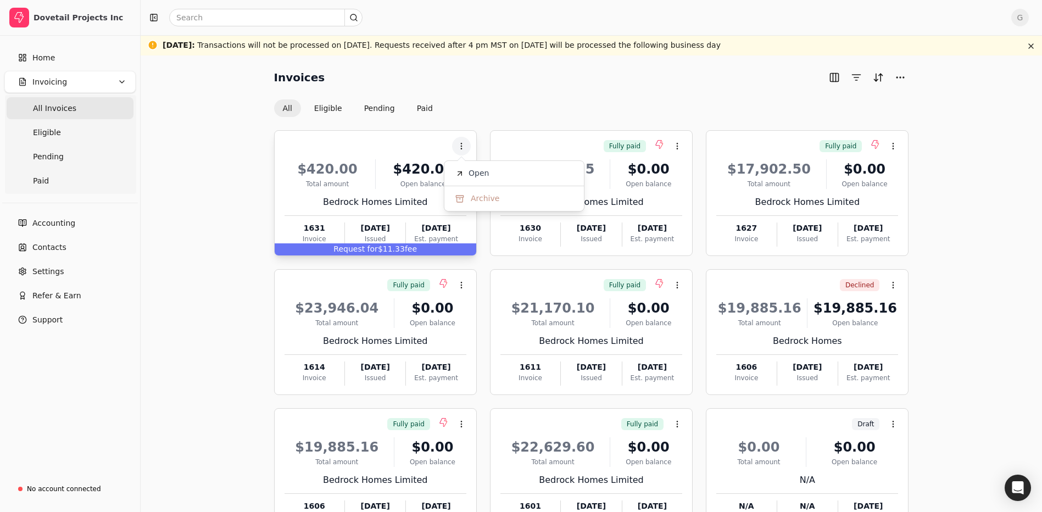 This screenshot has height=512, width=1042. Describe the element at coordinates (553, 308) in the screenshot. I see `div: $21,170.10` at that location.